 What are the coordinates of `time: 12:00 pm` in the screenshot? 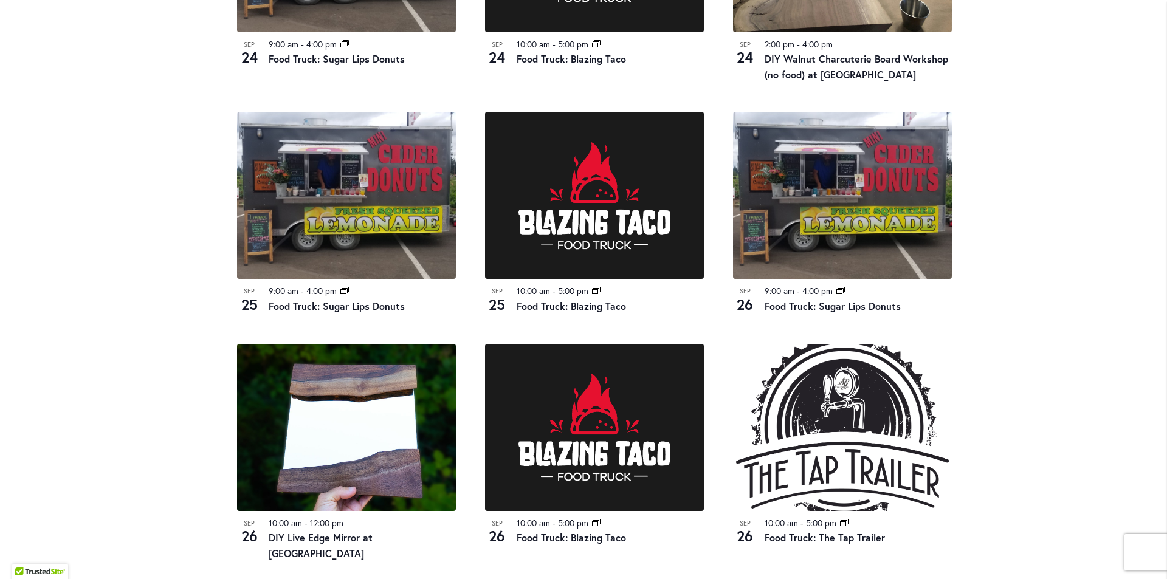 It's located at (326, 523).